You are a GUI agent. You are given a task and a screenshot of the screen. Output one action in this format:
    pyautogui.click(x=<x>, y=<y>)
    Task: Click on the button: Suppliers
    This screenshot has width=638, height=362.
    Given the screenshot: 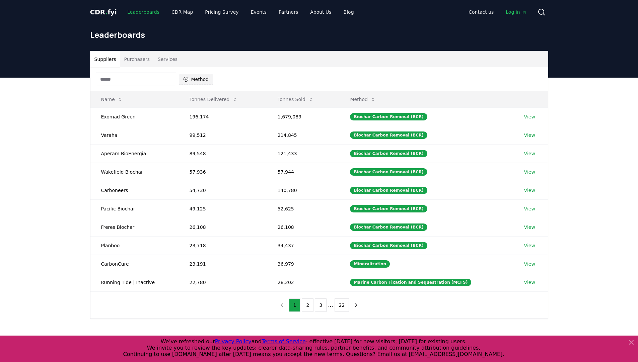 What is the action you would take?
    pyautogui.click(x=105, y=59)
    